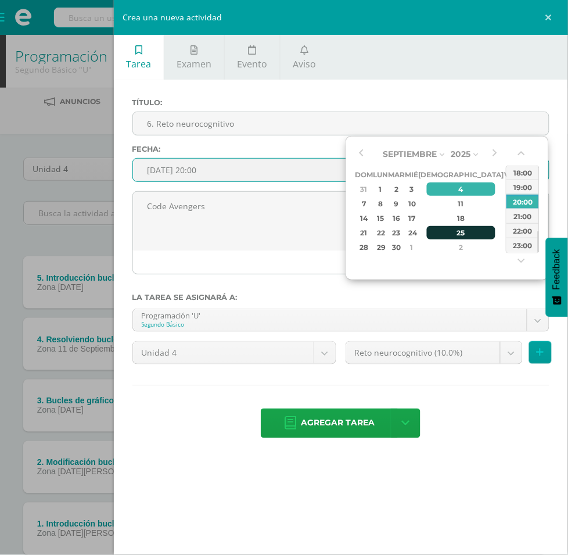 The width and height of the screenshot is (568, 555). Describe the element at coordinates (412, 203) in the screenshot. I see `div: 10` at that location.